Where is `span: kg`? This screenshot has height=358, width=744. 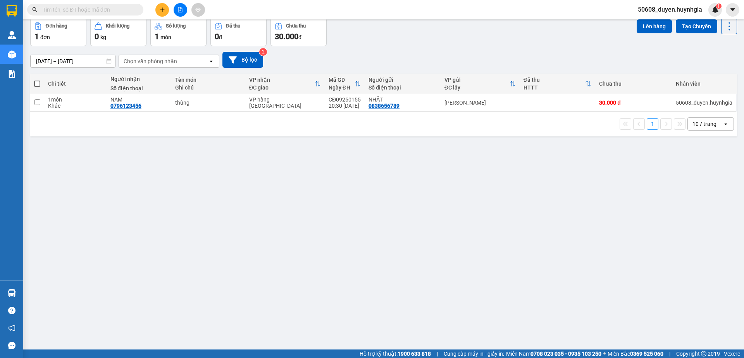 span: kg is located at coordinates (103, 37).